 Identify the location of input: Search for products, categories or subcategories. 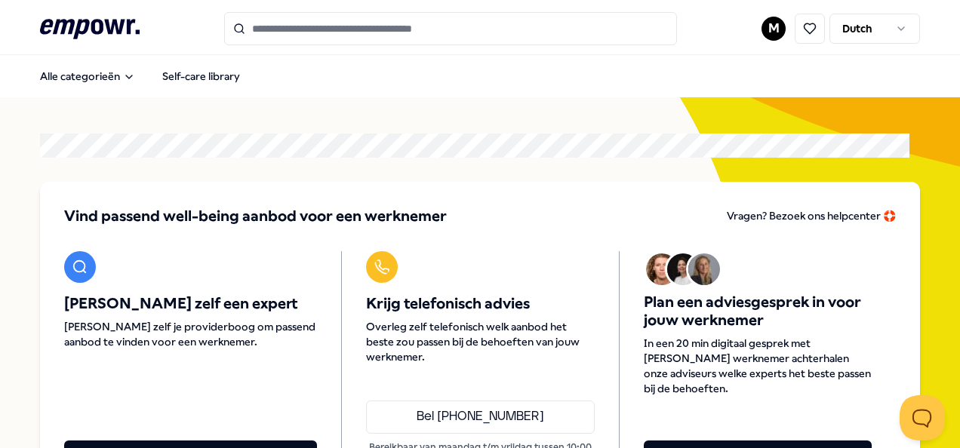
(451, 29).